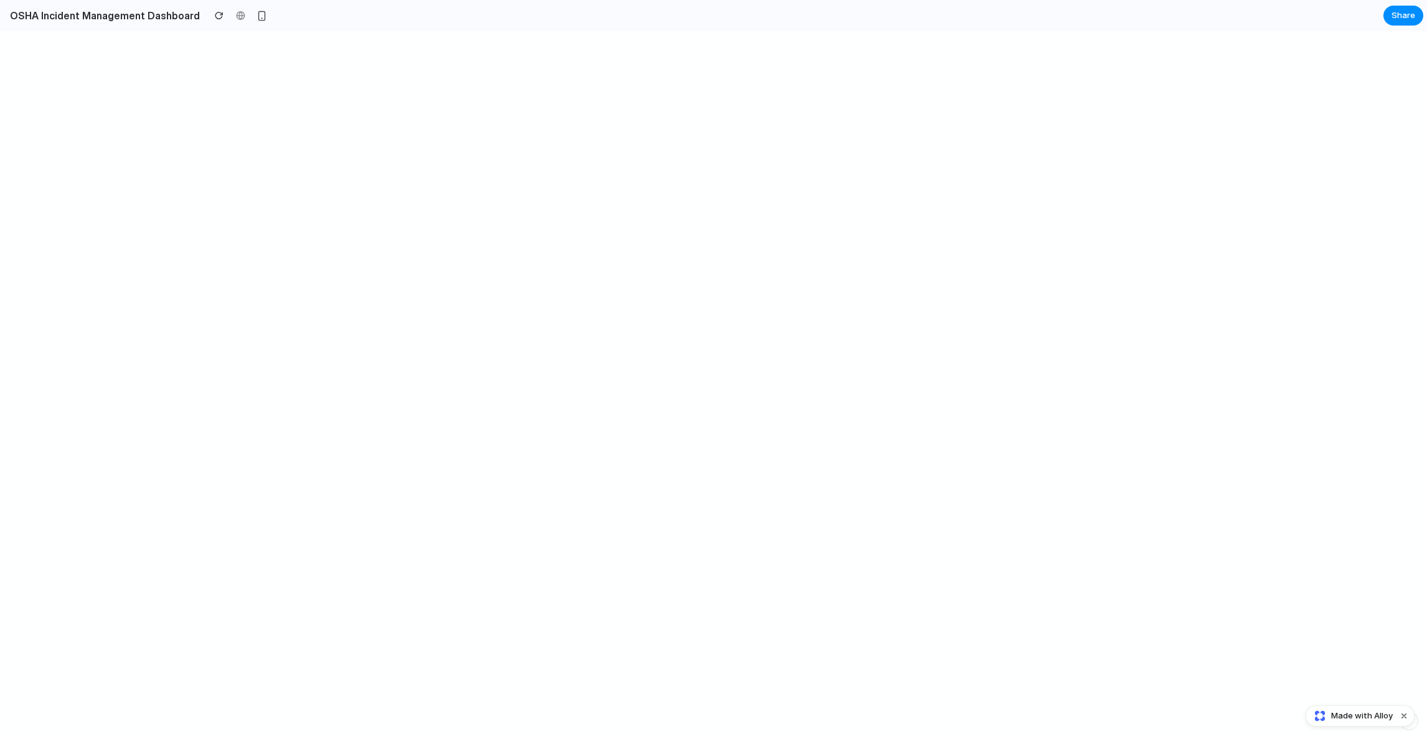 The image size is (1427, 739). Describe the element at coordinates (1362, 716) in the screenshot. I see `span: Made with Alloy` at that location.